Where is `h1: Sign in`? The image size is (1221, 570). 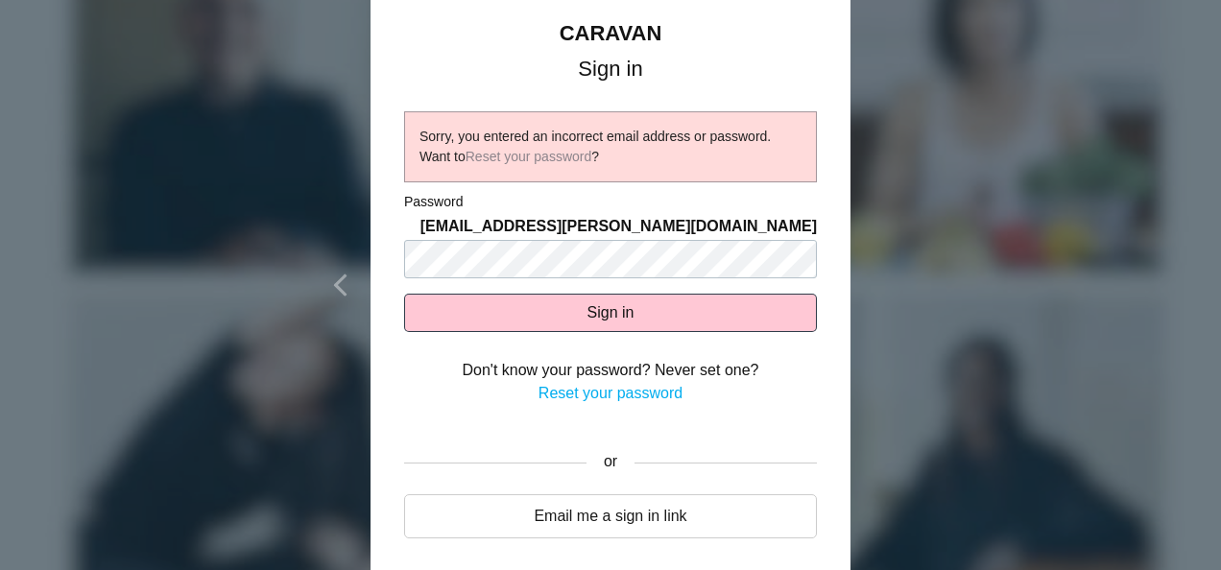
h1: Sign in is located at coordinates (611, 69).